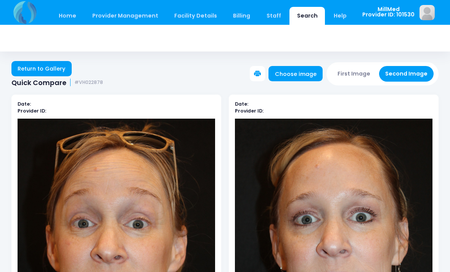 The image size is (450, 272). I want to click on a: Staff, so click(274, 16).